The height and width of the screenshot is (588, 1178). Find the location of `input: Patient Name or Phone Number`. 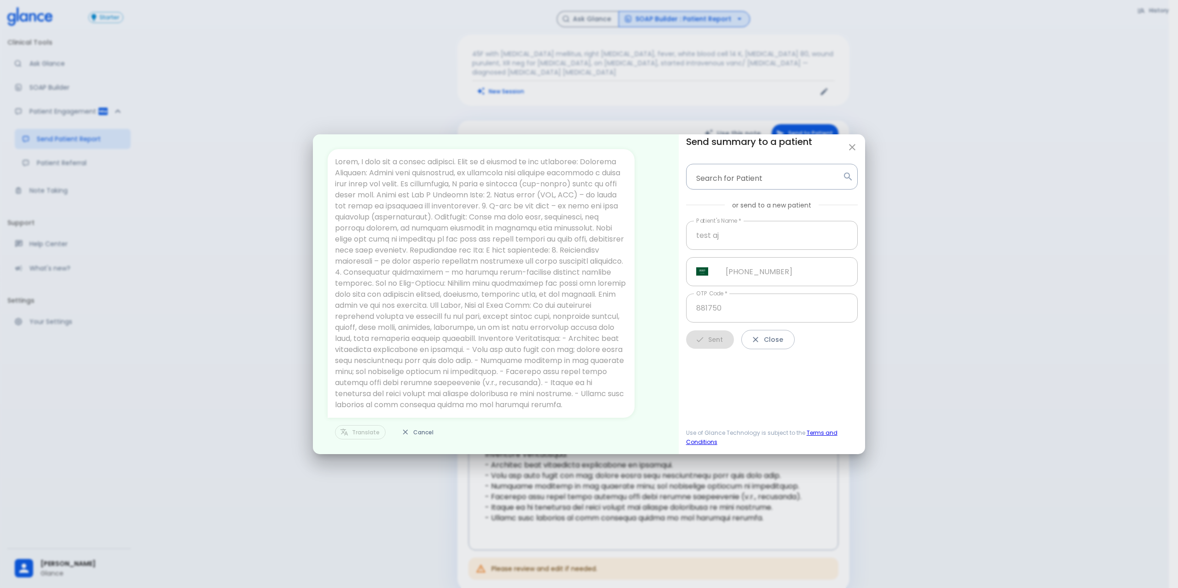

input: Patient Name or Phone Number is located at coordinates (764, 177).